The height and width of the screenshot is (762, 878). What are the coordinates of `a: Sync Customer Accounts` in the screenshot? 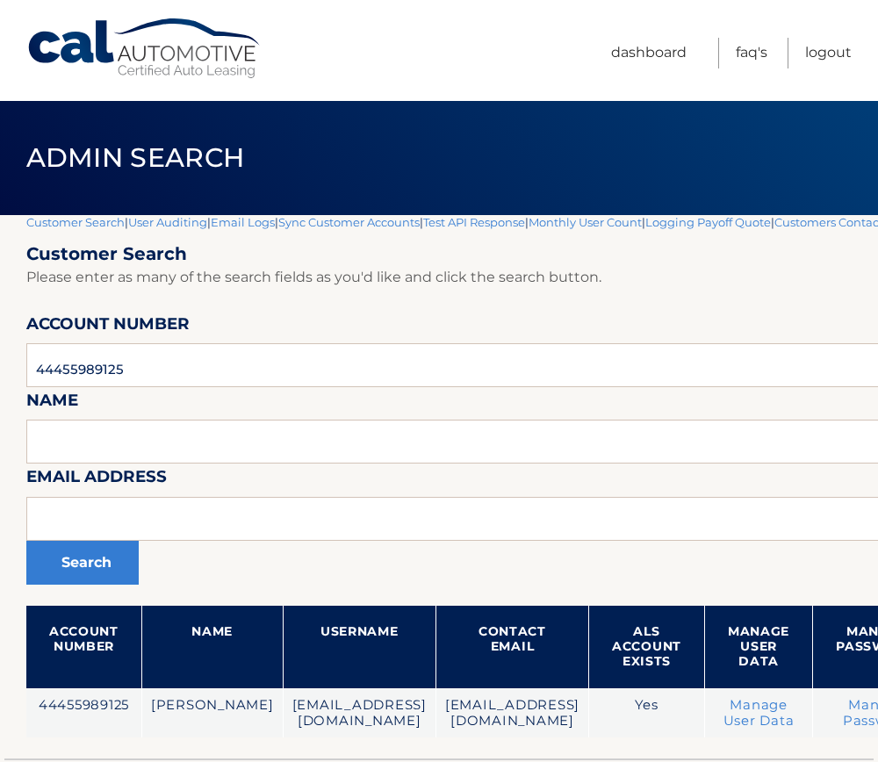 It's located at (349, 222).